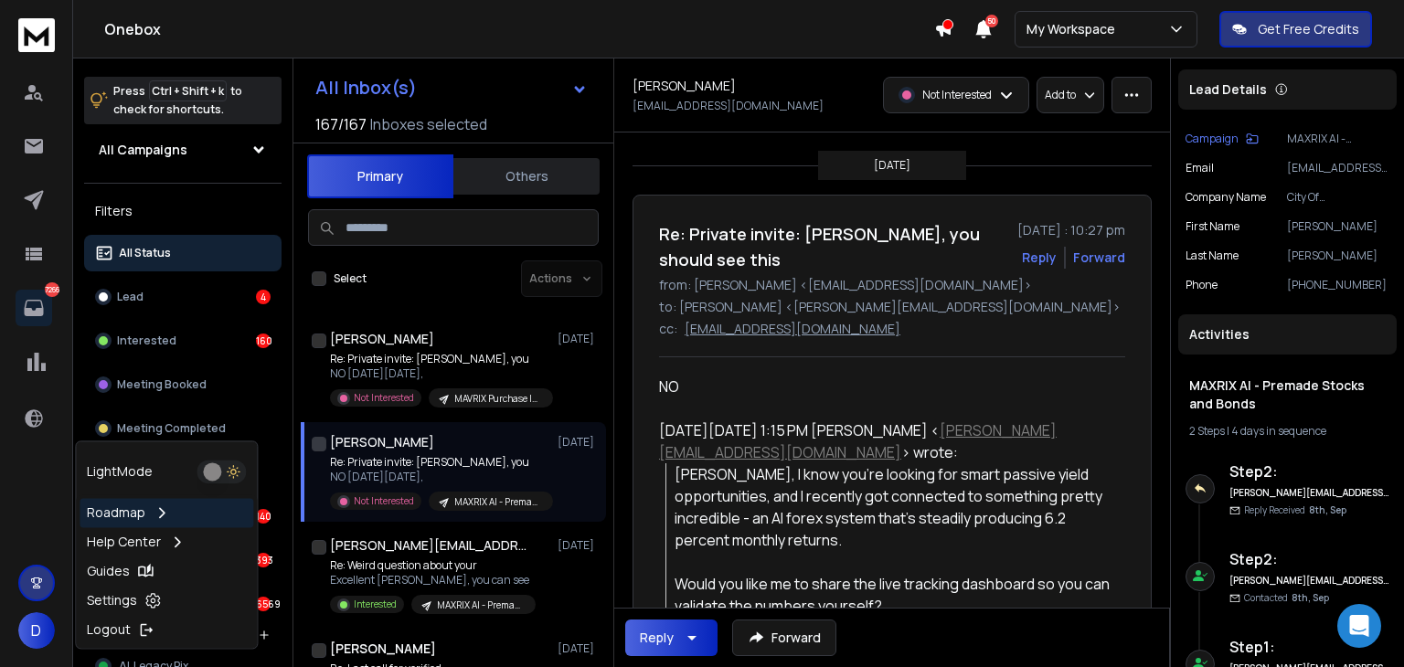 Image resolution: width=1404 pixels, height=667 pixels. What do you see at coordinates (1099, 258) in the screenshot?
I see `div: Forward` at bounding box center [1099, 258].